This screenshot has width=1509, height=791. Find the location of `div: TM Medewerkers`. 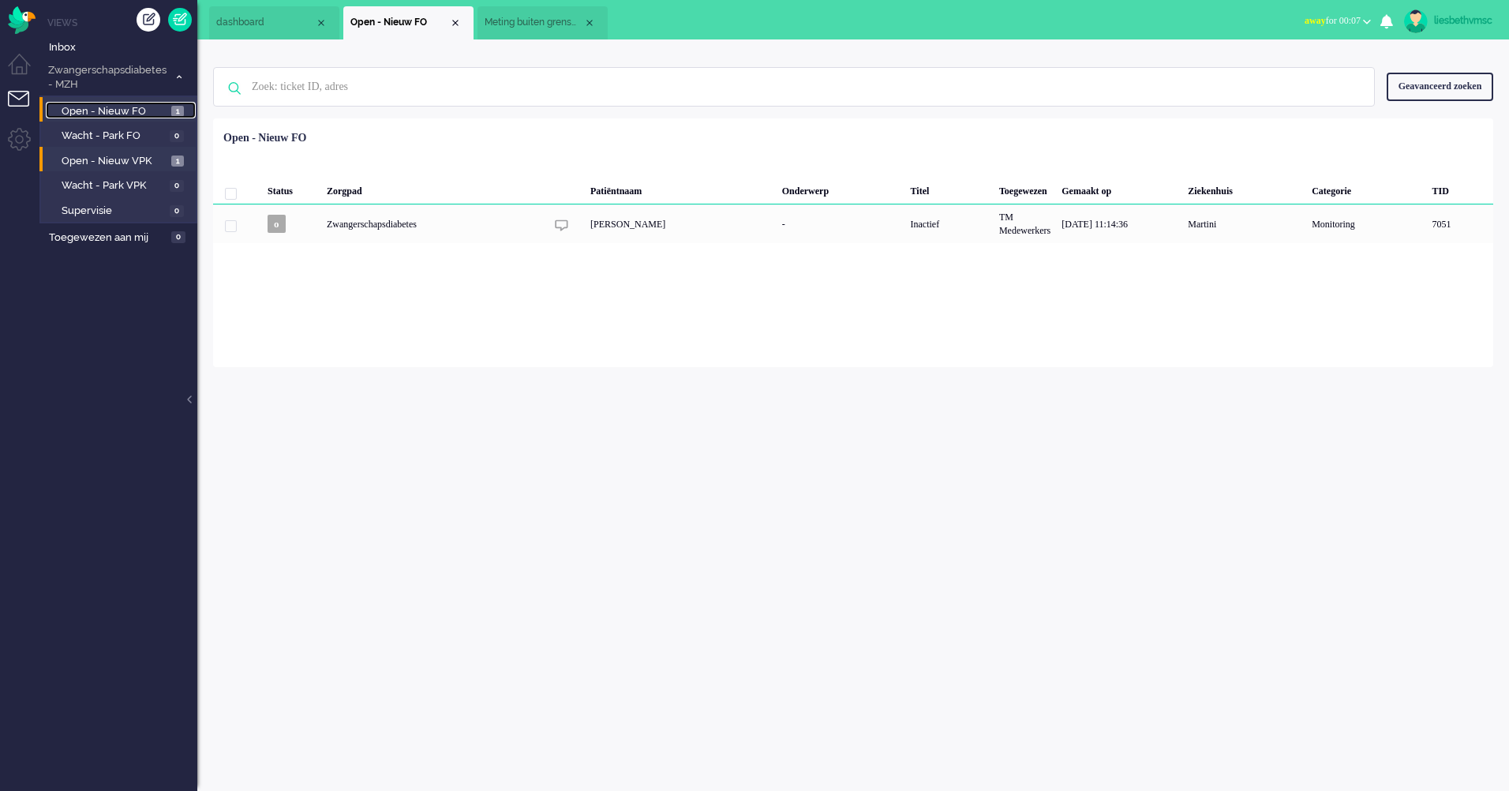

div: TM Medewerkers is located at coordinates (1025, 223).